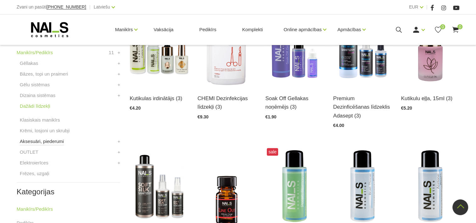  What do you see at coordinates (40, 120) in the screenshot?
I see `a: Klasiskais manikīrs` at bounding box center [40, 120].